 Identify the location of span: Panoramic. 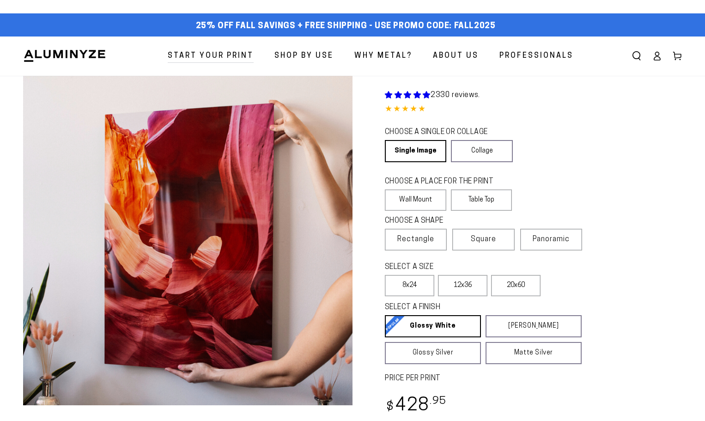
(551, 239).